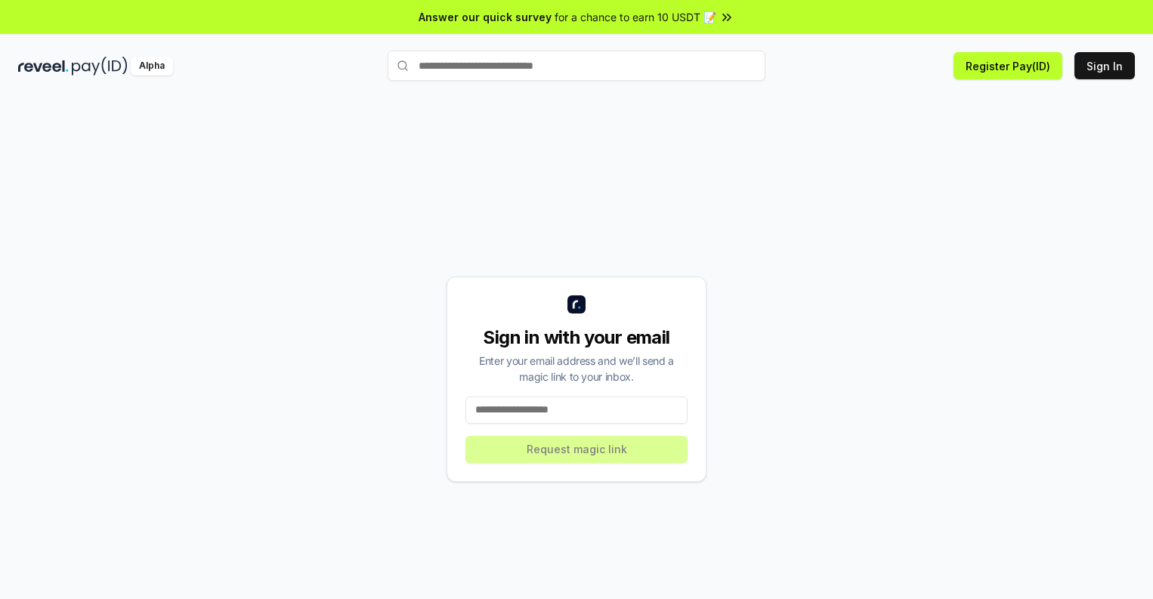  I want to click on div: Alpha, so click(152, 66).